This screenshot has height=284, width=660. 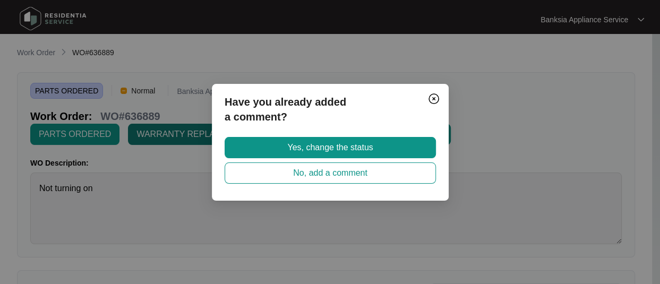 What do you see at coordinates (330, 117) in the screenshot?
I see `p: a comment?` at bounding box center [330, 117].